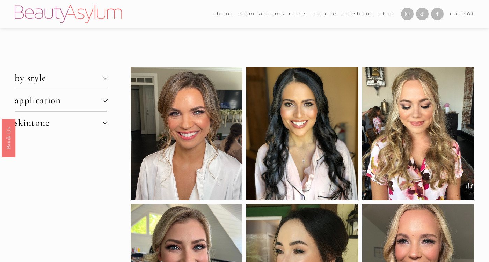  Describe the element at coordinates (422, 14) in the screenshot. I see `a: TikTok` at that location.